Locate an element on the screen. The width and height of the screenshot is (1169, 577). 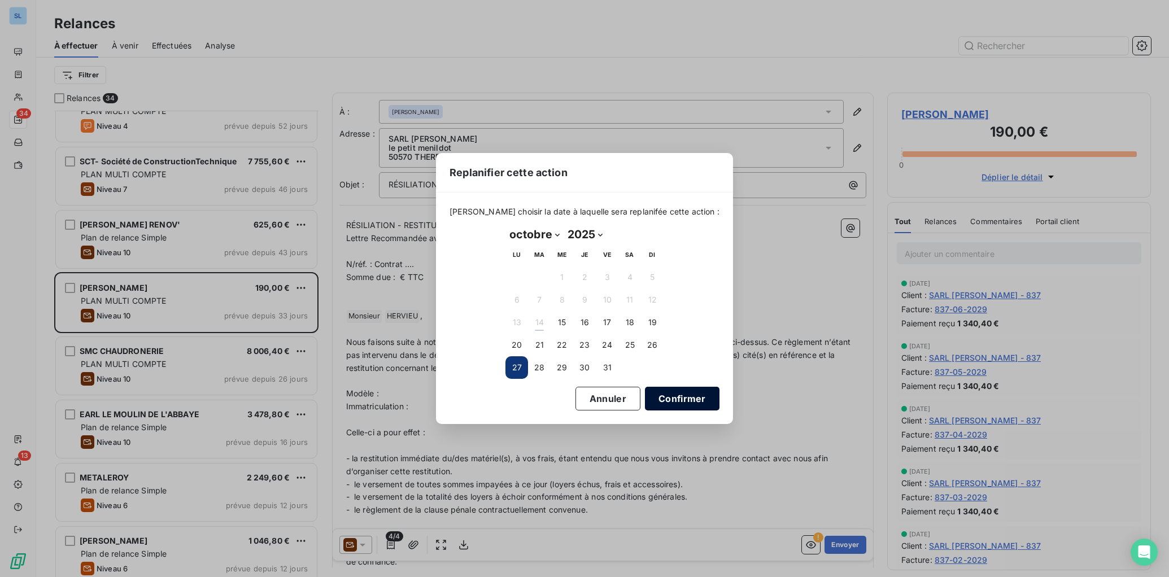
button: 31 is located at coordinates (607, 368).